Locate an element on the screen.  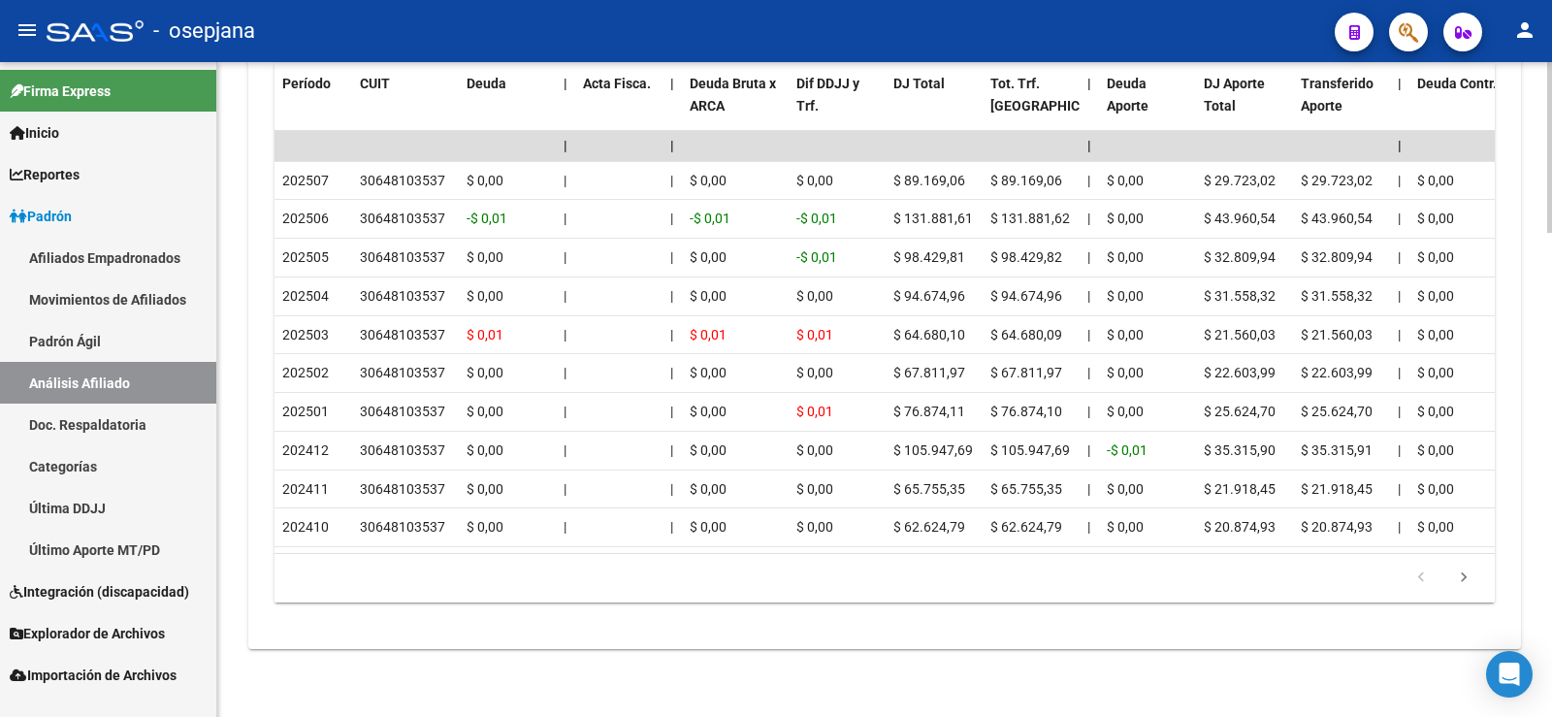
span: $ 0,01 is located at coordinates (815, 335).